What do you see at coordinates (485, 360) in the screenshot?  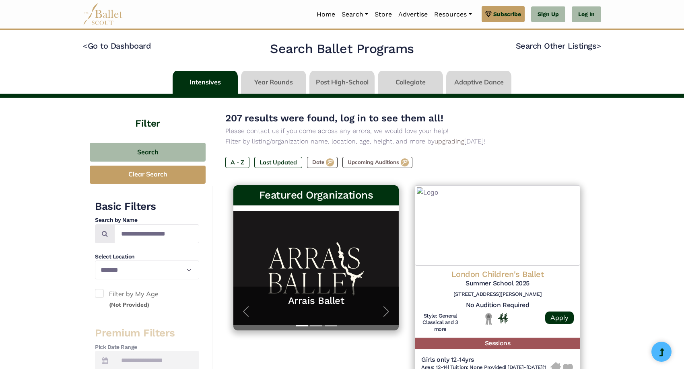 I see `h5: Girls only 12-14yrs` at bounding box center [485, 360].